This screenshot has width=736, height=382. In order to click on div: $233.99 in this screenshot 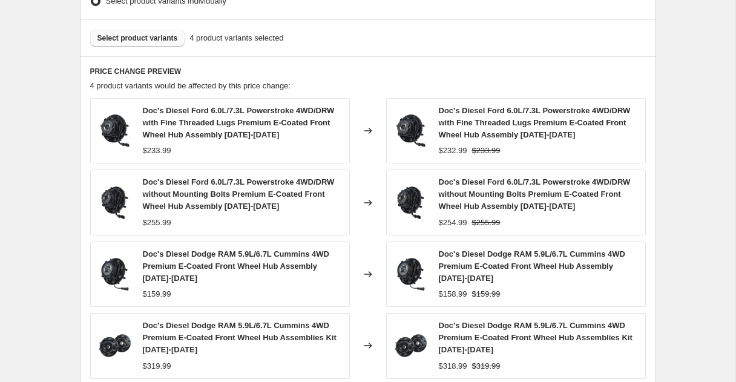, I will do `click(157, 151)`.